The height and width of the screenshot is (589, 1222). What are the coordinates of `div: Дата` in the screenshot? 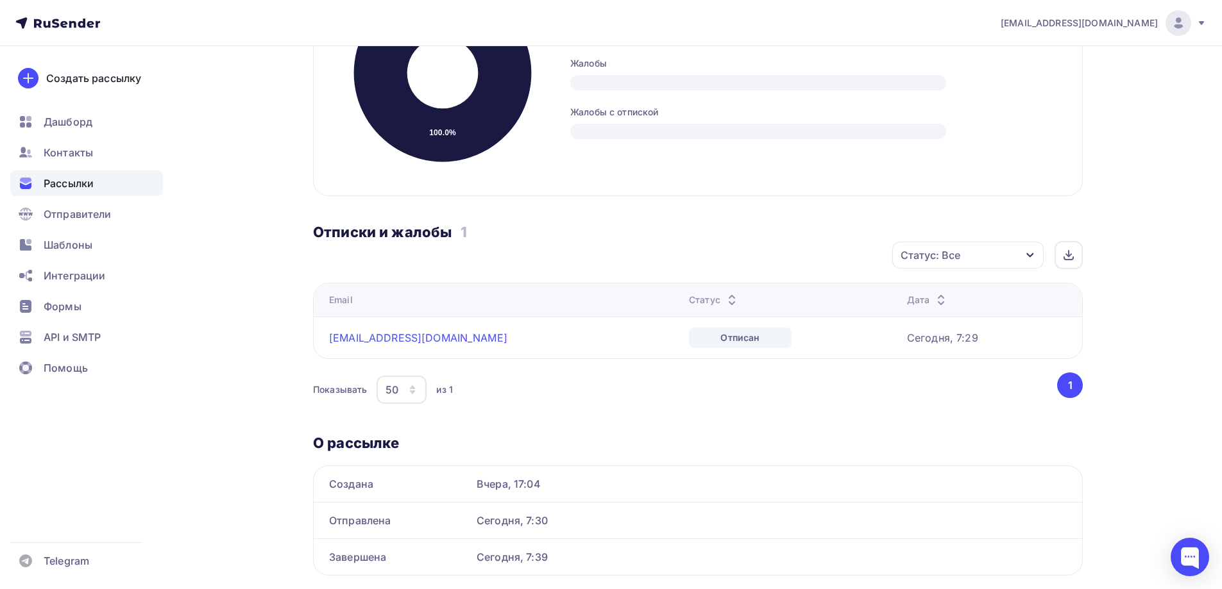 It's located at (928, 300).